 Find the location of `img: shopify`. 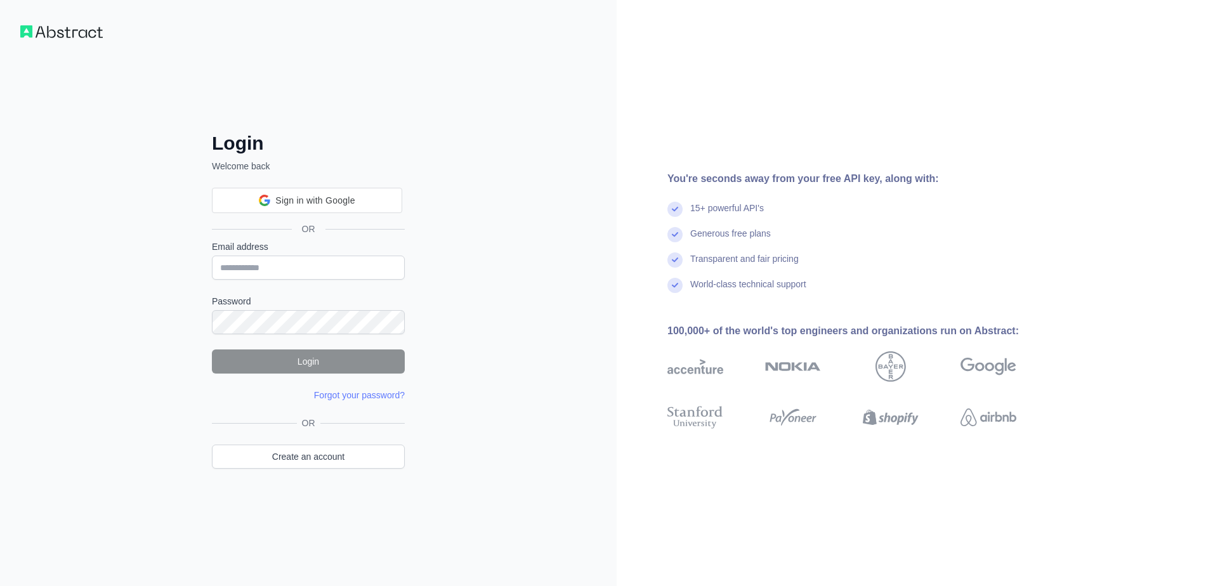

img: shopify is located at coordinates (890, 417).